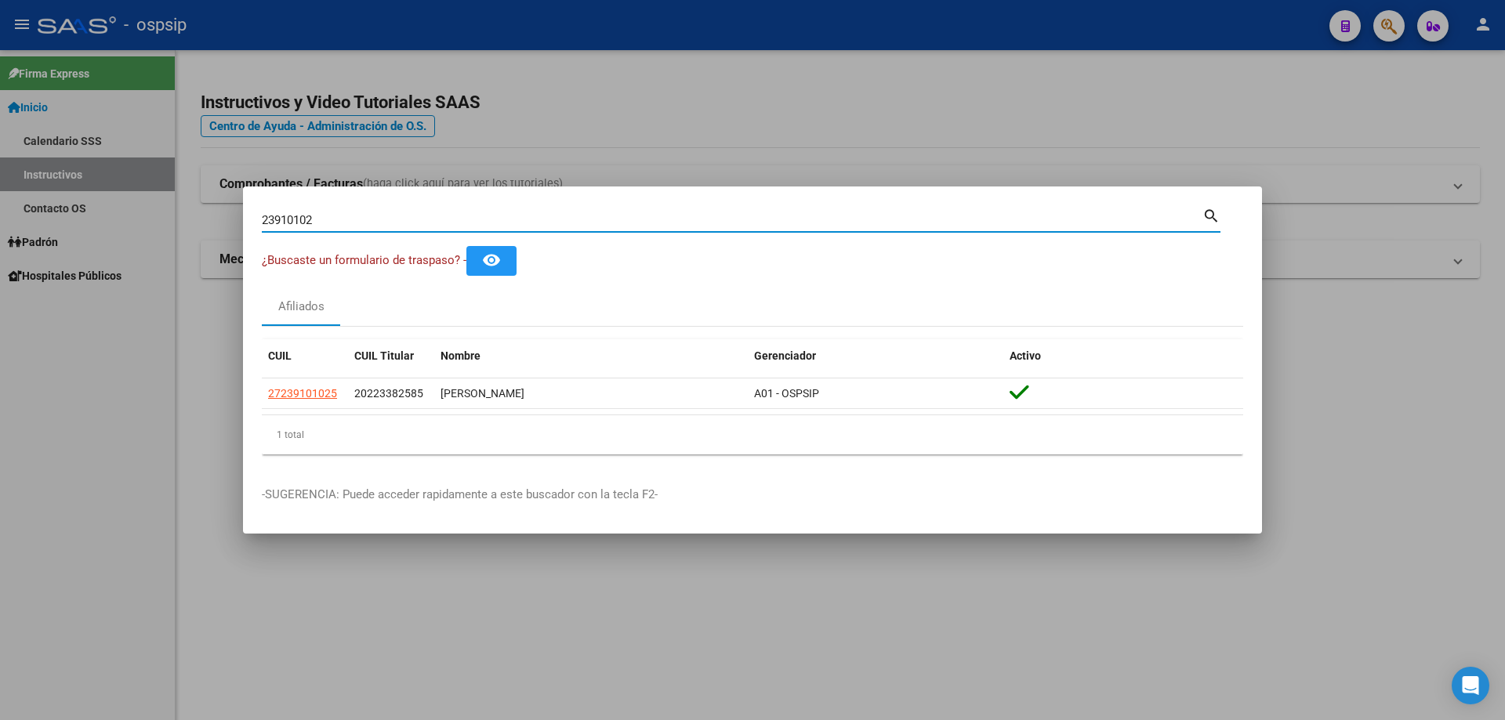 This screenshot has height=720, width=1505. Describe the element at coordinates (752, 495) in the screenshot. I see `p: -SUGERENCIA: Puede acceder rapidamente a este buscador con la tecla F2-` at that location.